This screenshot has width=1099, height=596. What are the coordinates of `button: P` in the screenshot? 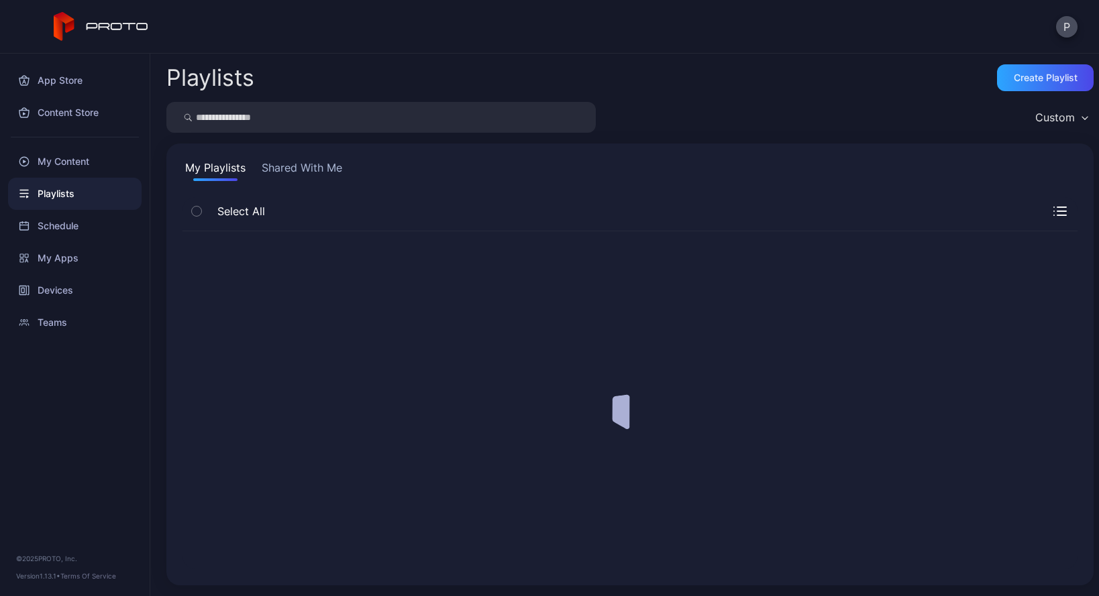 It's located at (1067, 27).